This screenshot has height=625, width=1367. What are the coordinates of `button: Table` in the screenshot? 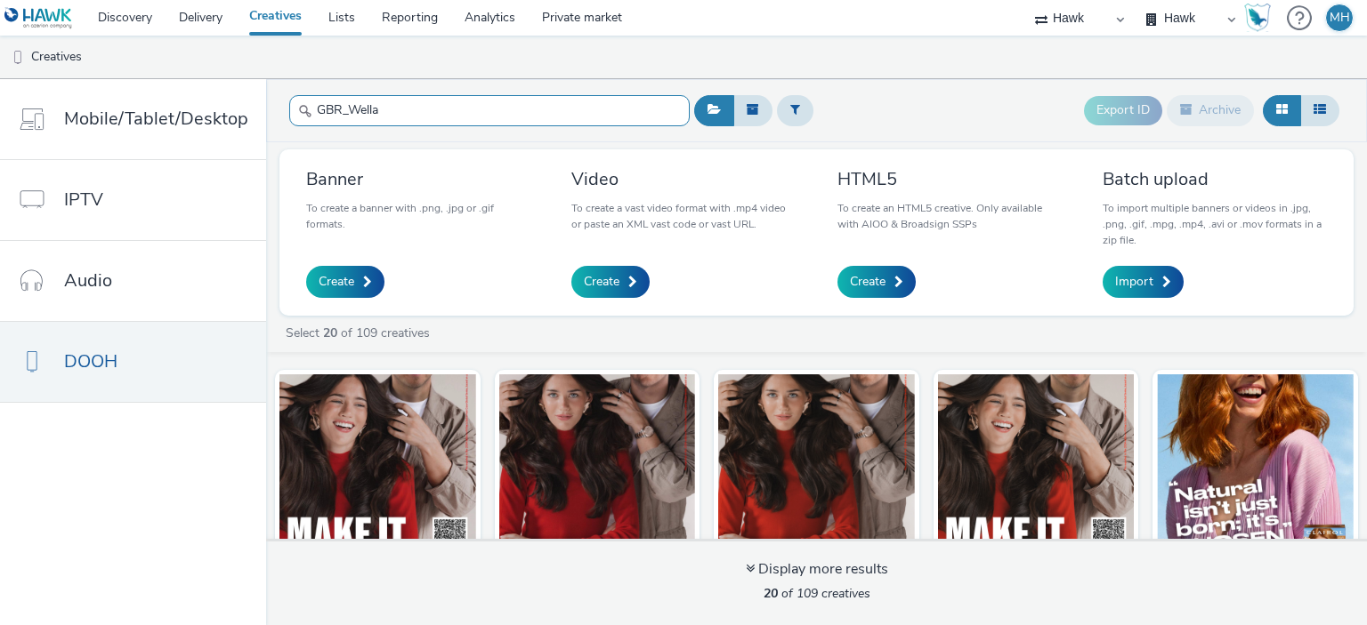 It's located at (1319, 110).